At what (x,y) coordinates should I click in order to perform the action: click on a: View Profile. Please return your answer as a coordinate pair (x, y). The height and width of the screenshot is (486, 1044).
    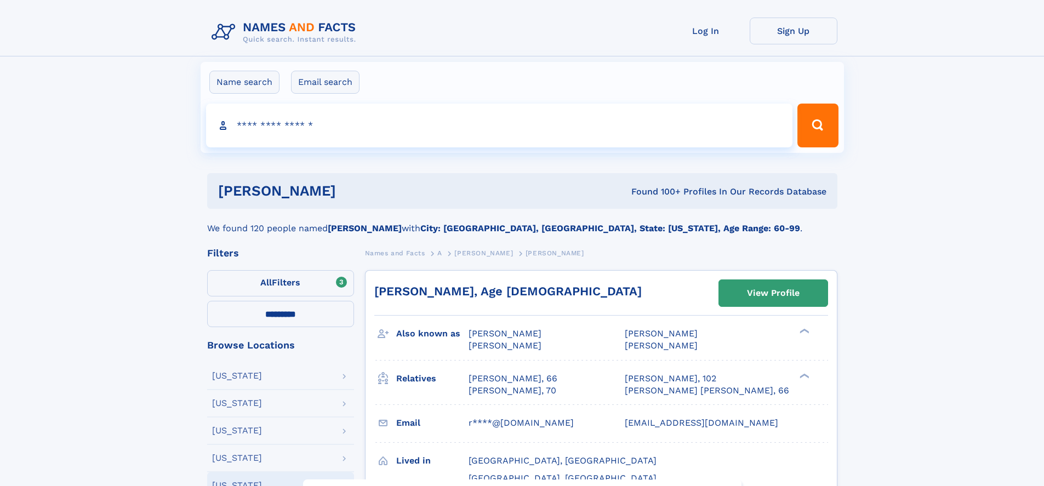
    Looking at the image, I should click on (773, 293).